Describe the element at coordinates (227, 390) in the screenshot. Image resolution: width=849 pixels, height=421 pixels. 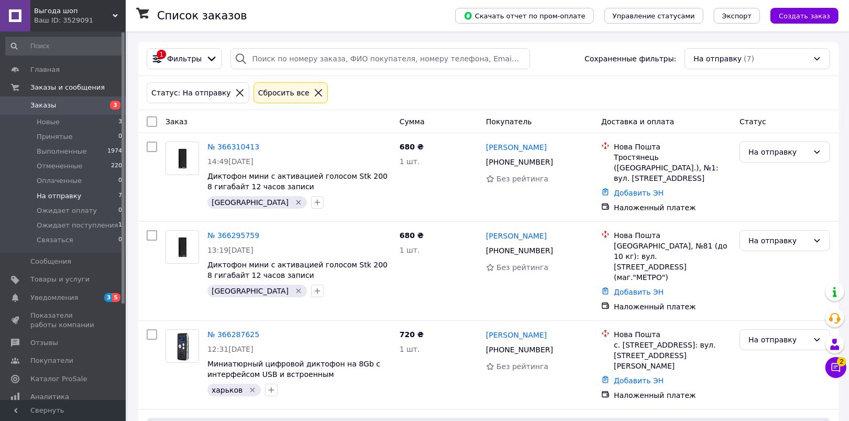
I see `span: харьков` at that location.